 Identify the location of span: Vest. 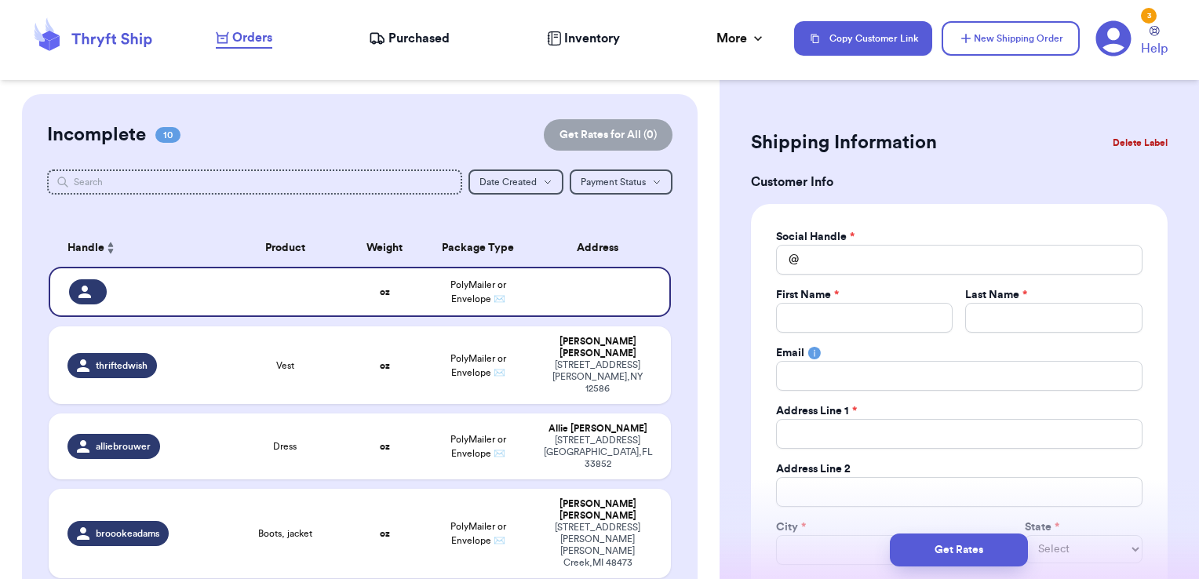
(285, 366).